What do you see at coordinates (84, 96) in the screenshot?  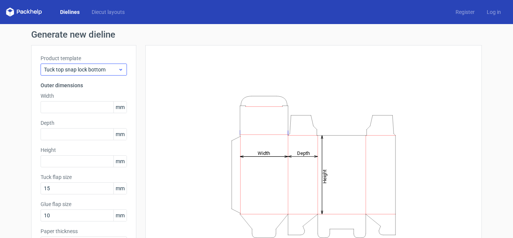 I see `label: Width` at bounding box center [84, 96].